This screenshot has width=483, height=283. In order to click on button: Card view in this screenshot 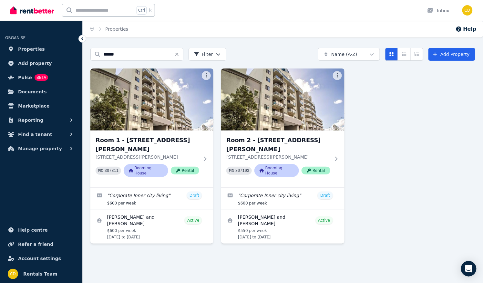, I will do `click(392, 54)`.